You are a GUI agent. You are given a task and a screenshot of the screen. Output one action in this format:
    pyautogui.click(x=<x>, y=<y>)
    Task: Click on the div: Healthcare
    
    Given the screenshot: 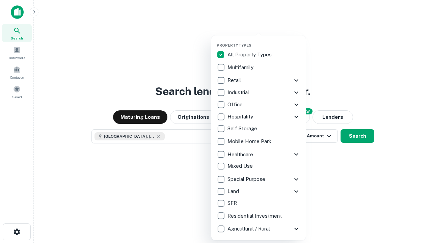 What is the action you would take?
    pyautogui.click(x=259, y=154)
    